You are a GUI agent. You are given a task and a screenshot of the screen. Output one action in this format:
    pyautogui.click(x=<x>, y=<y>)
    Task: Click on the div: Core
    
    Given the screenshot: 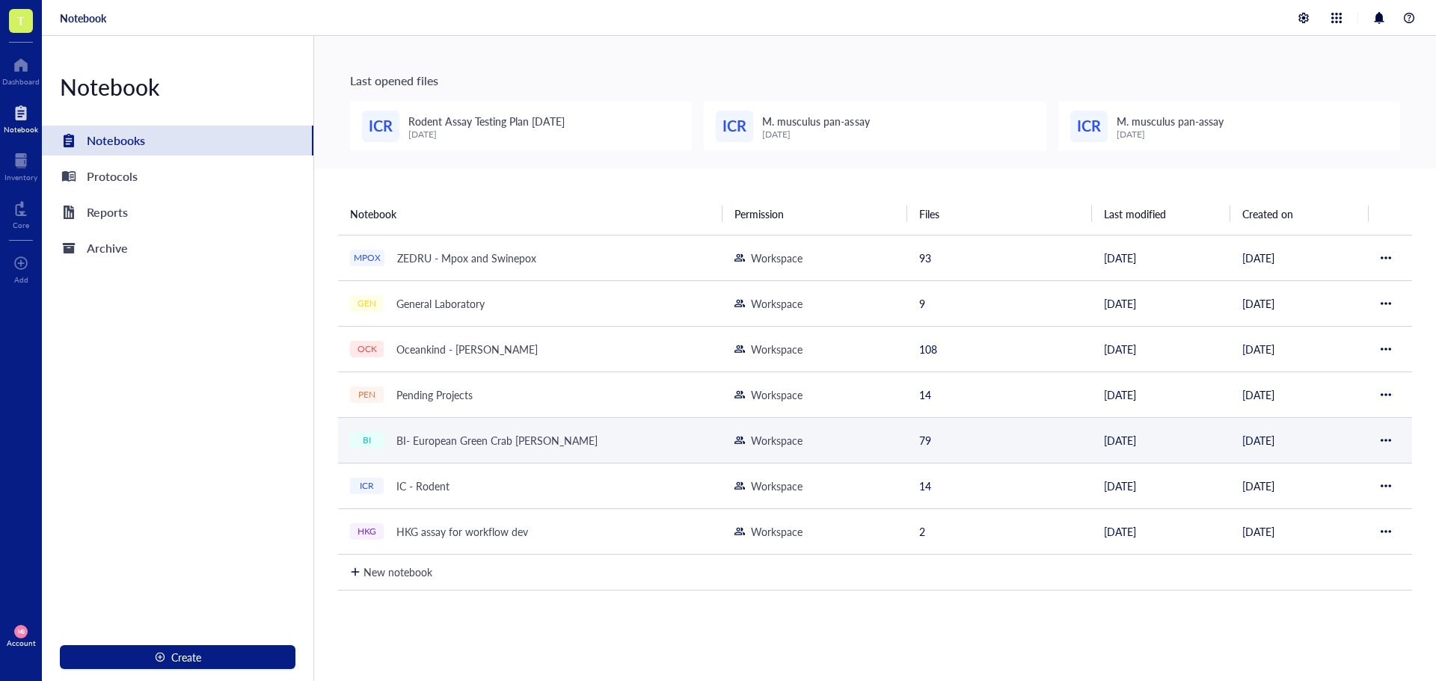 What is the action you would take?
    pyautogui.click(x=21, y=225)
    